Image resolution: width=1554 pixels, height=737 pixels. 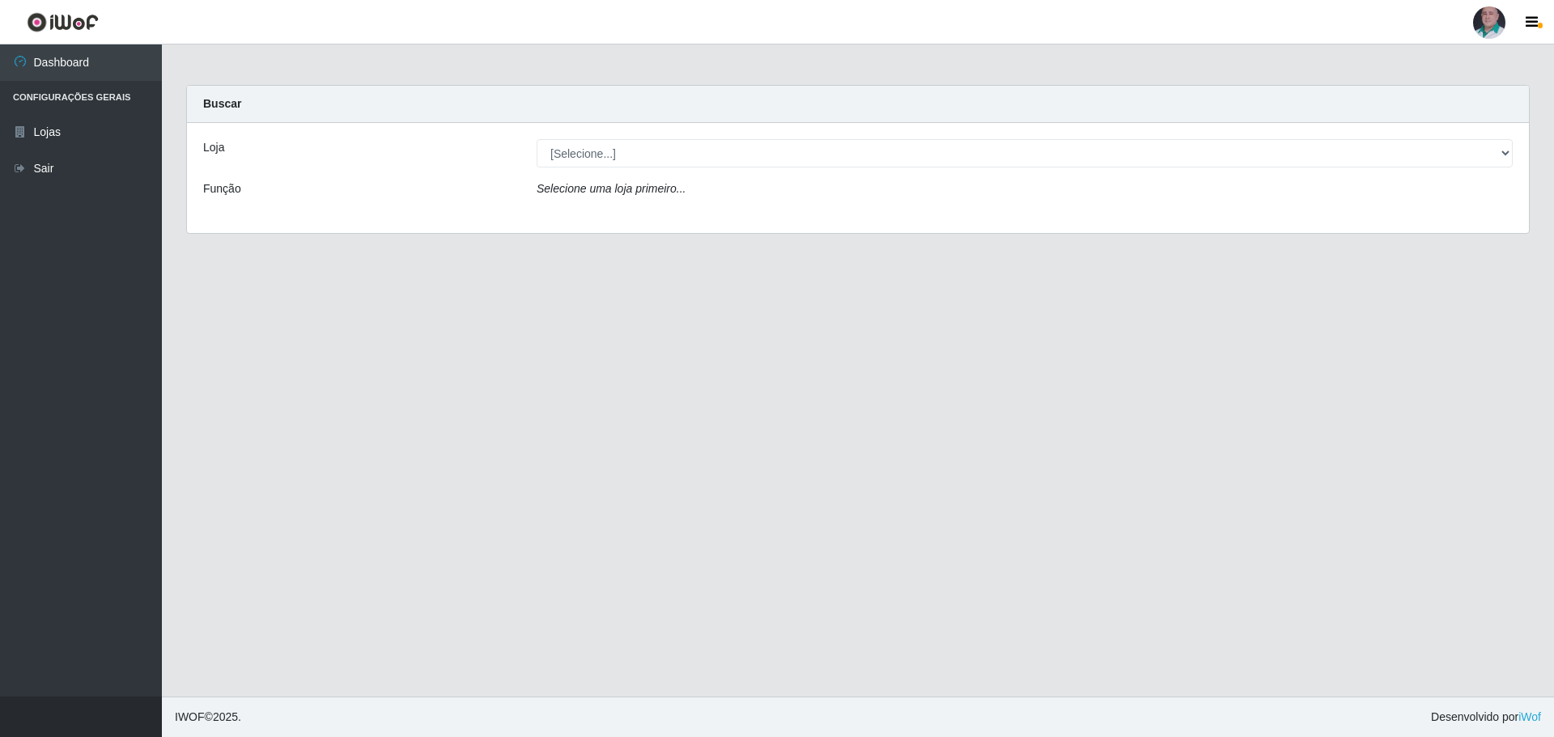 I want to click on label: Loja, so click(x=214, y=147).